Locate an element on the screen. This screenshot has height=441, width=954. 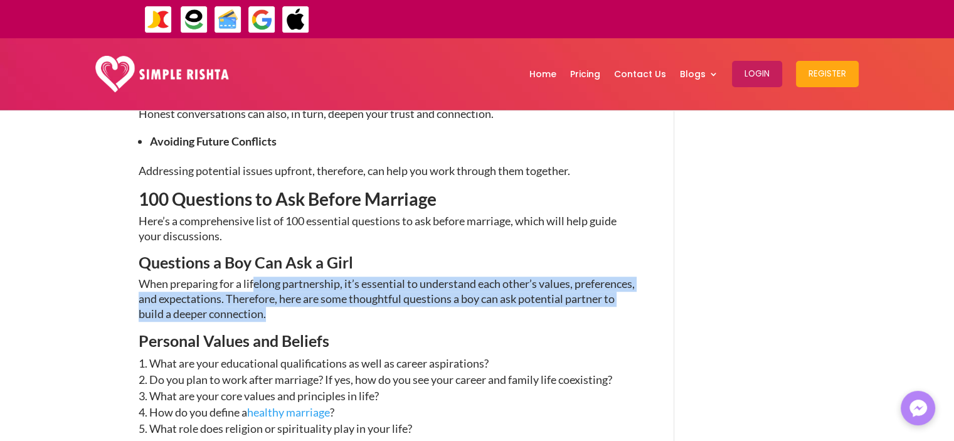
li: What are your educational qualifications as well as career aspirations? is located at coordinates (388, 363).